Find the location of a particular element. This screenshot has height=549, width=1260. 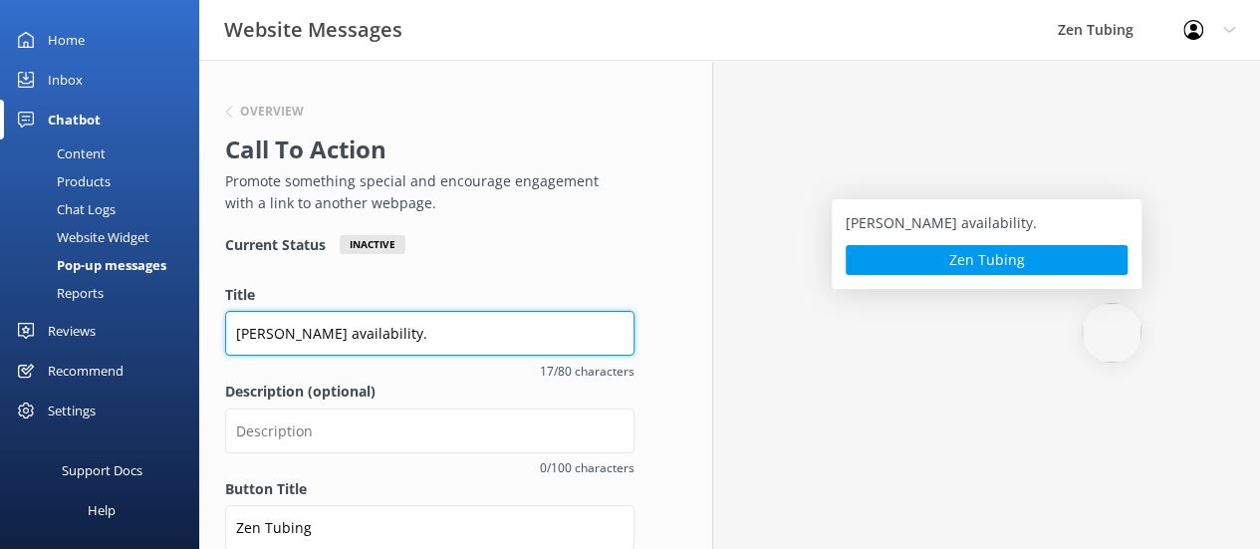

button: Overview is located at coordinates (264, 112).